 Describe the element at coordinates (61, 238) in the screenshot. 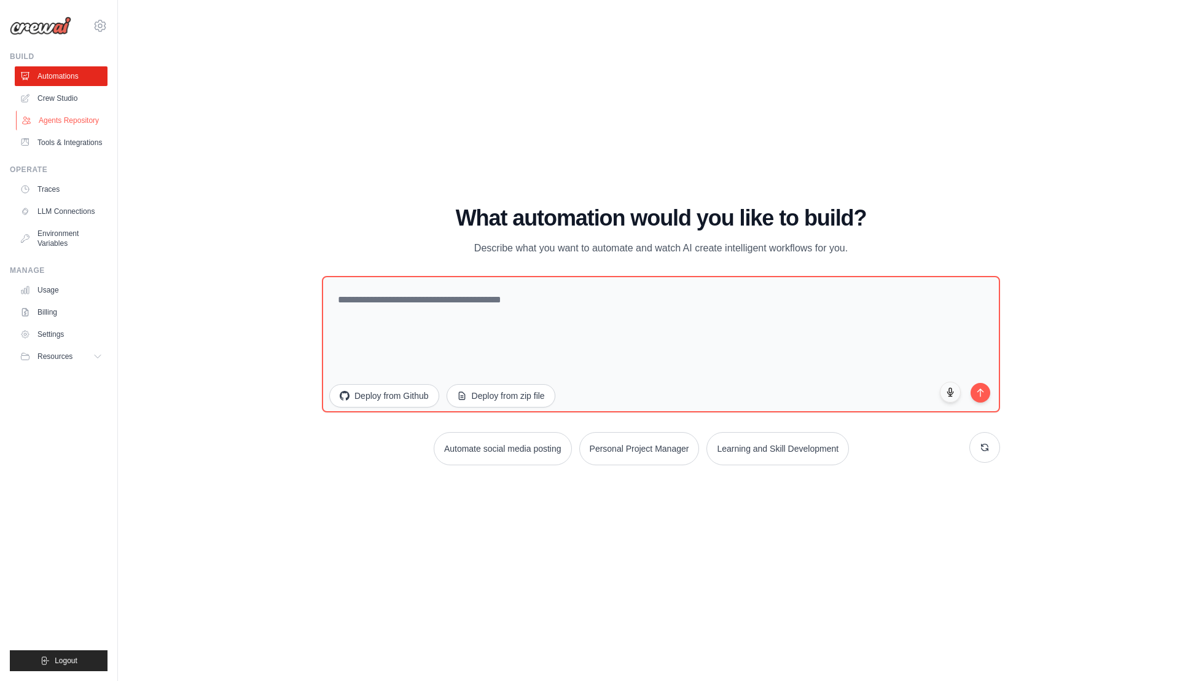

I see `a: Environment Variables` at that location.